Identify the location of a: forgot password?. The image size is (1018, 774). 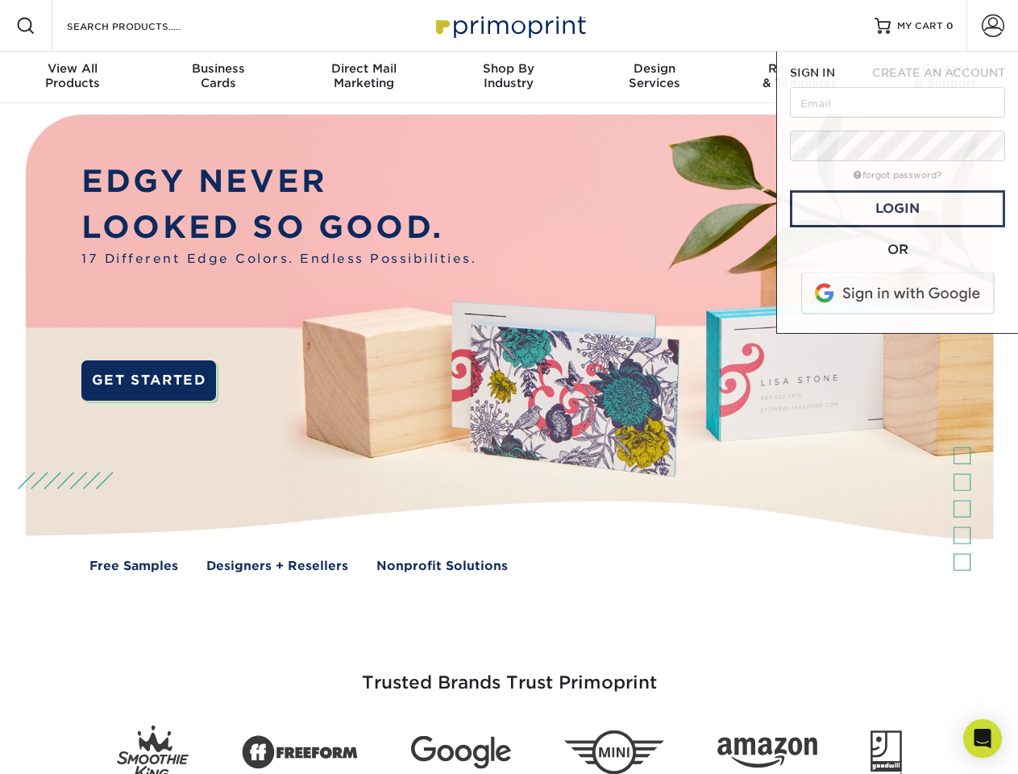
(897, 175).